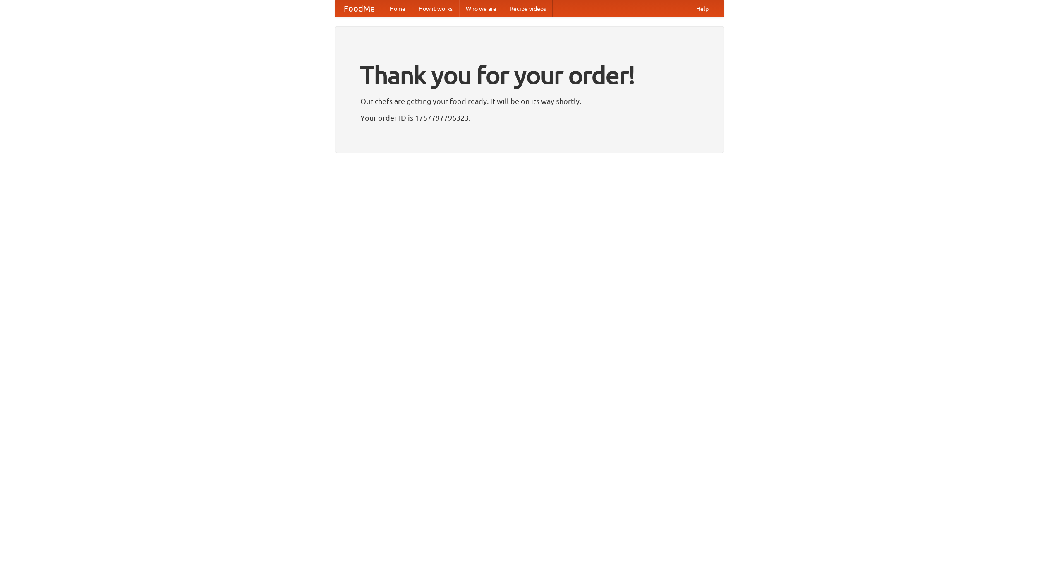 Image resolution: width=1059 pixels, height=586 pixels. Describe the element at coordinates (530, 75) in the screenshot. I see `h1: Thank you for your order!` at that location.